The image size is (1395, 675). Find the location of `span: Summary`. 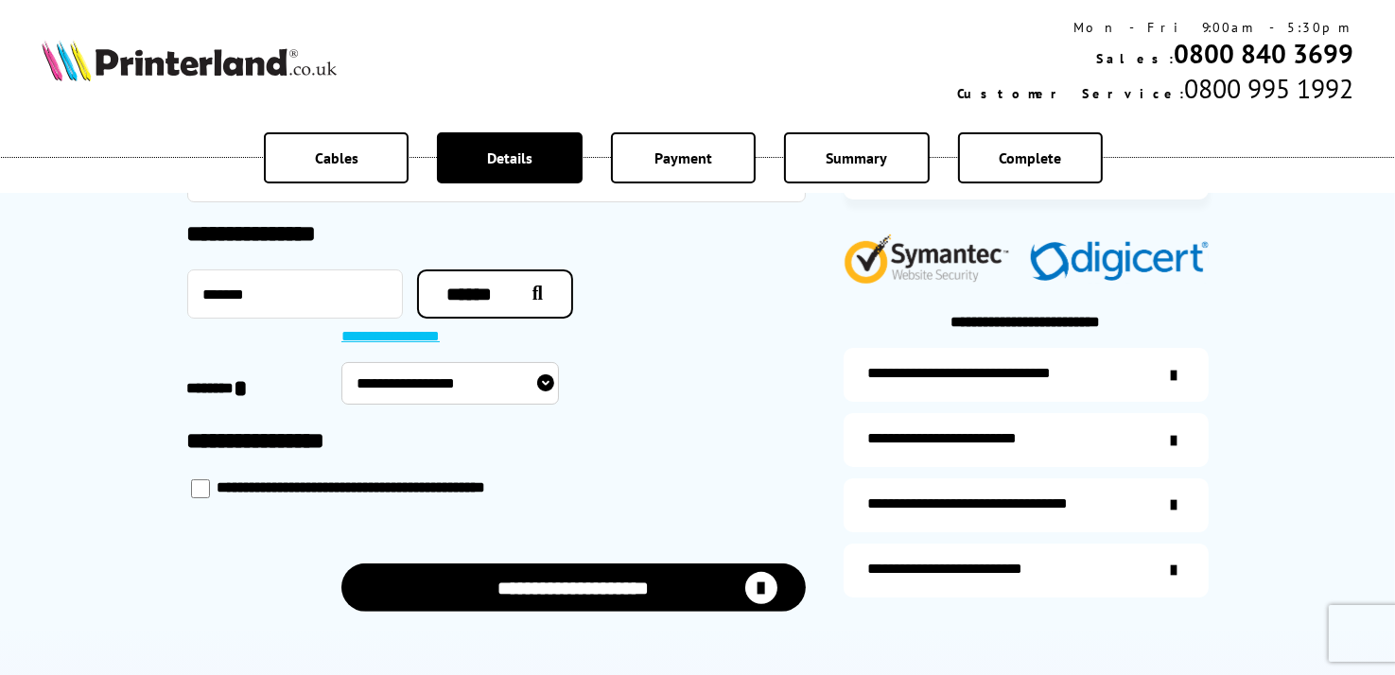

span: Summary is located at coordinates (856, 158).